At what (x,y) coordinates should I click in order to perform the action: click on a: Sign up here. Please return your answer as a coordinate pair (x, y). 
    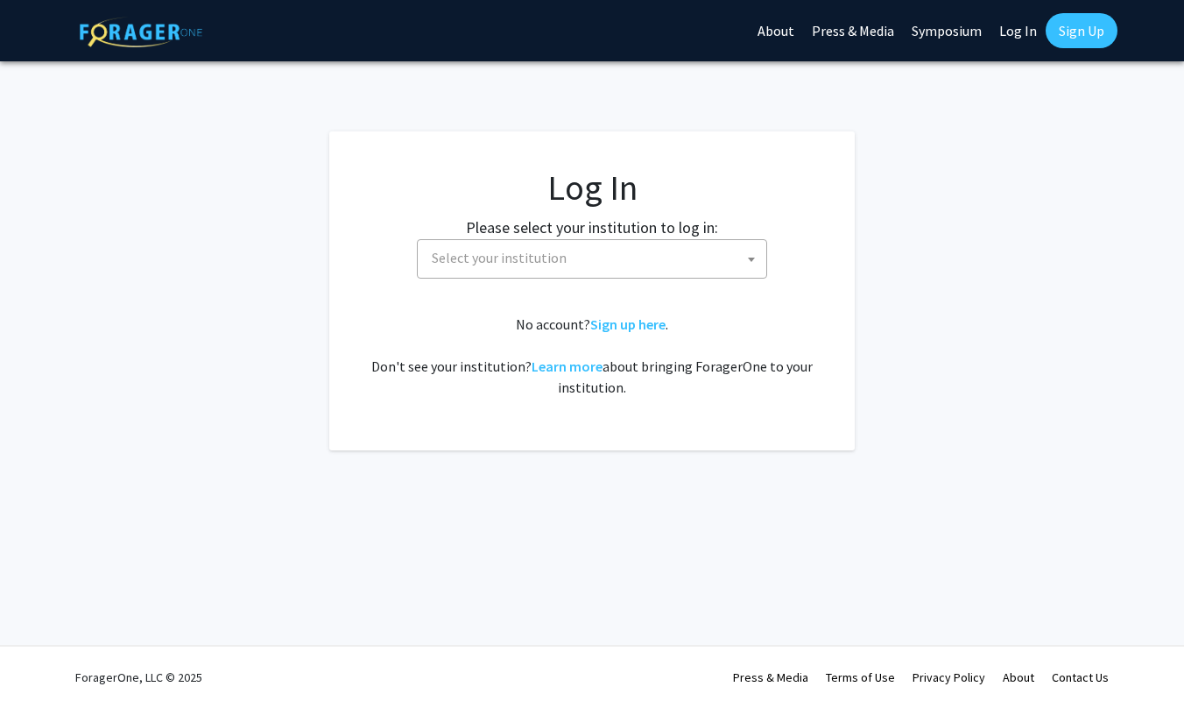
    Looking at the image, I should click on (628, 324).